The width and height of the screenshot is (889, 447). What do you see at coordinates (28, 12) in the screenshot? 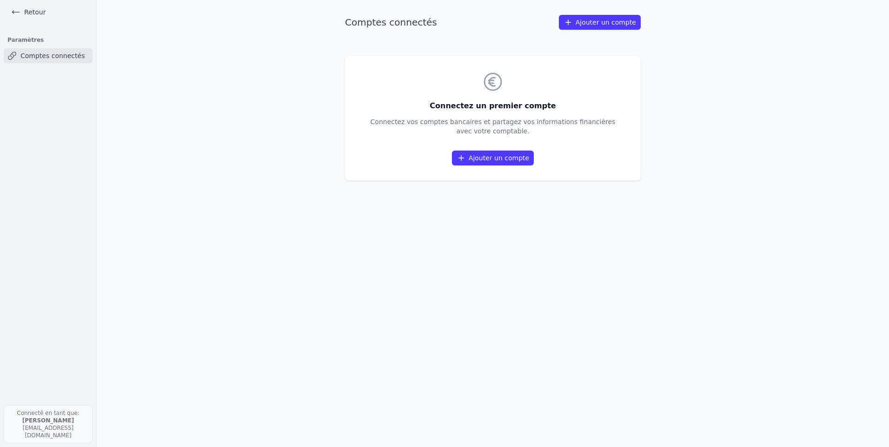
I see `a: Retour` at bounding box center [28, 12].